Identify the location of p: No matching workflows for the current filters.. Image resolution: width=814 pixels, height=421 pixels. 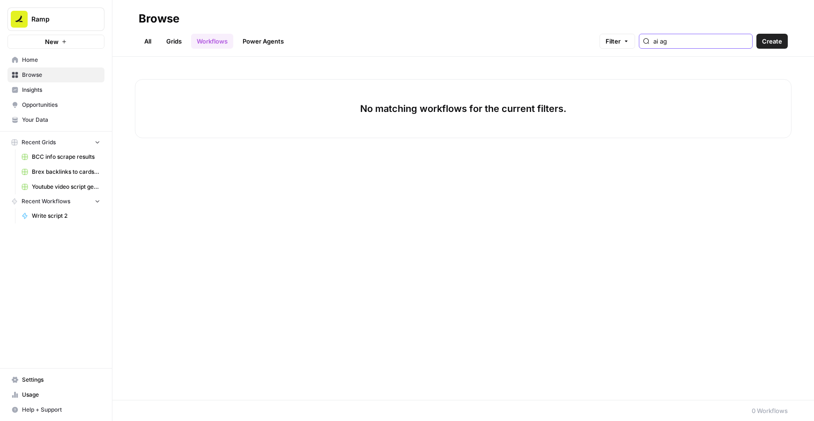
(463, 109).